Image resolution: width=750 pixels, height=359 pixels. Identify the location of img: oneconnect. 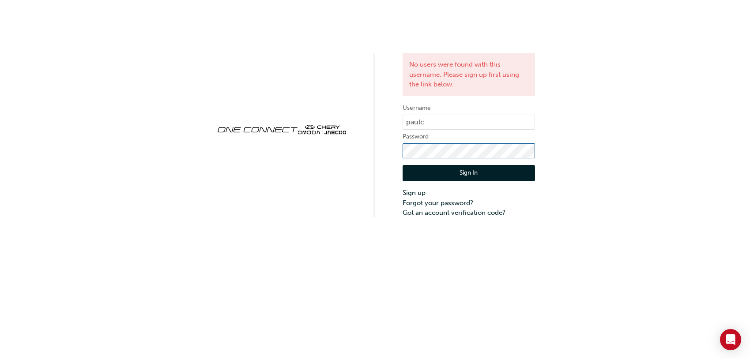
(281, 129).